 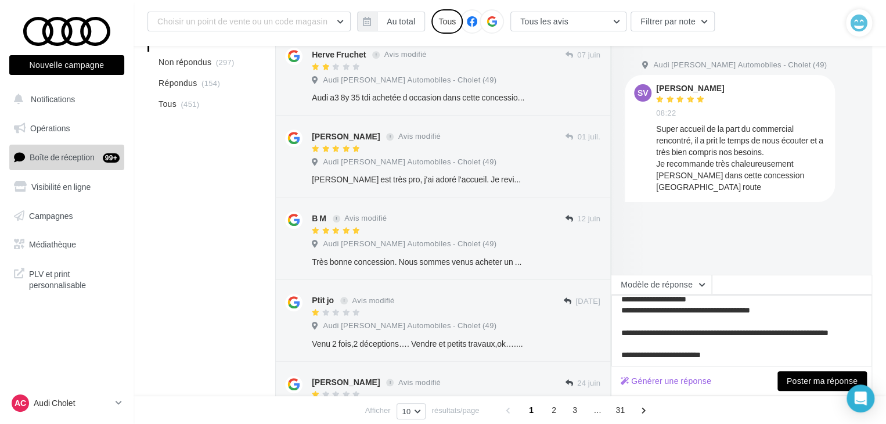 I want to click on span: 1, so click(x=532, y=410).